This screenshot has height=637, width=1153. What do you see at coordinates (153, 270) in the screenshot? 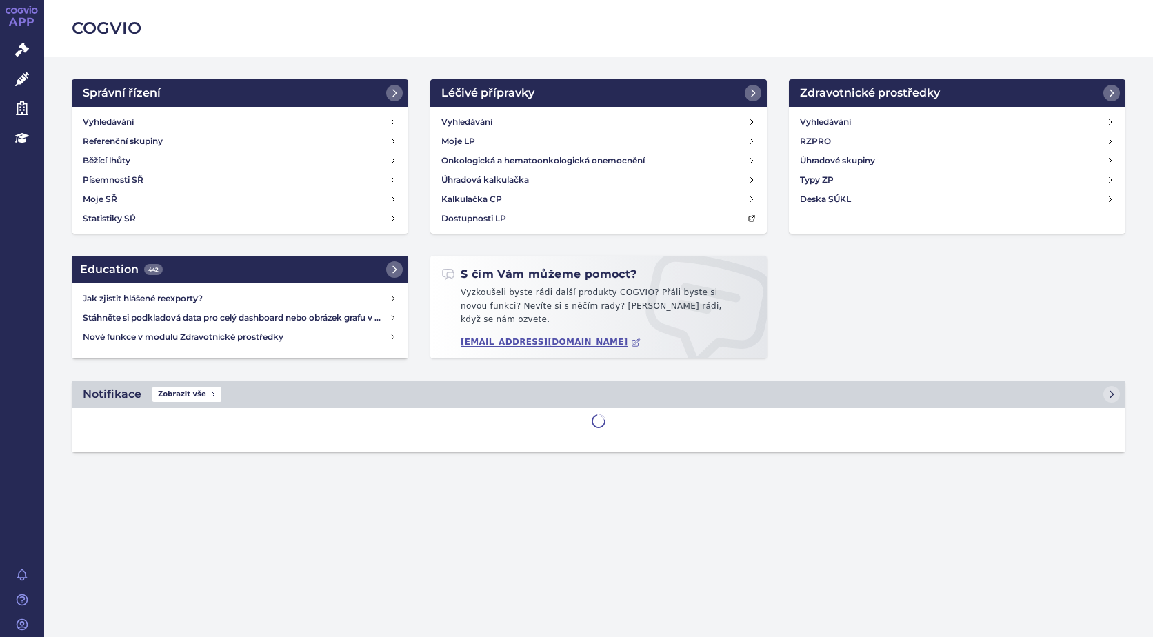
I see `span: 442` at bounding box center [153, 270].